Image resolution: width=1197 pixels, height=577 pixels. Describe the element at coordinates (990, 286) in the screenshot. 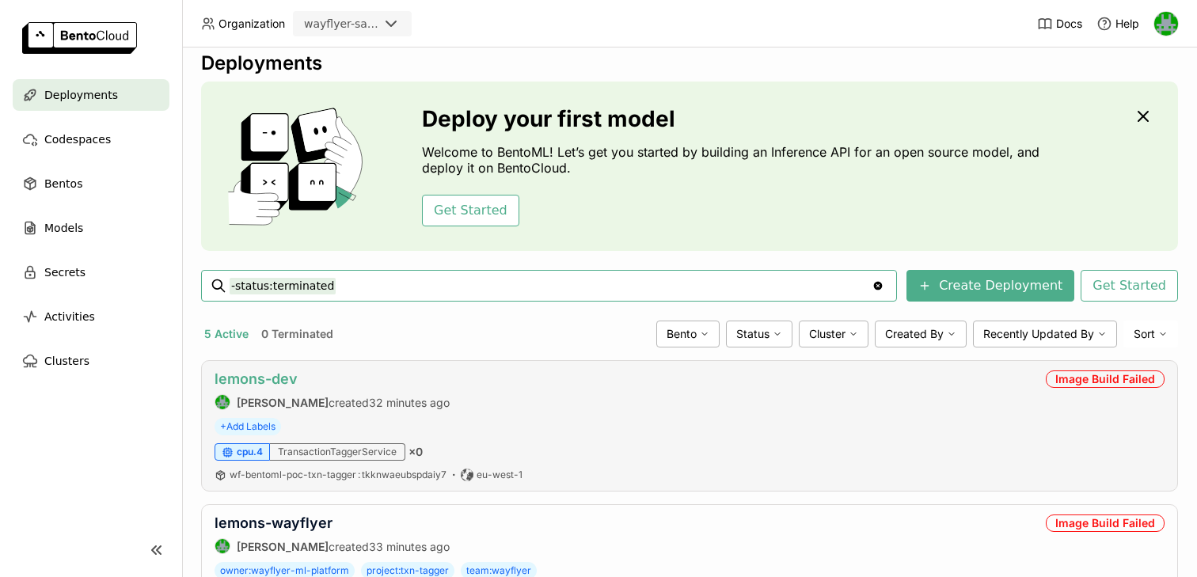

I see `button: Create Deployment` at that location.